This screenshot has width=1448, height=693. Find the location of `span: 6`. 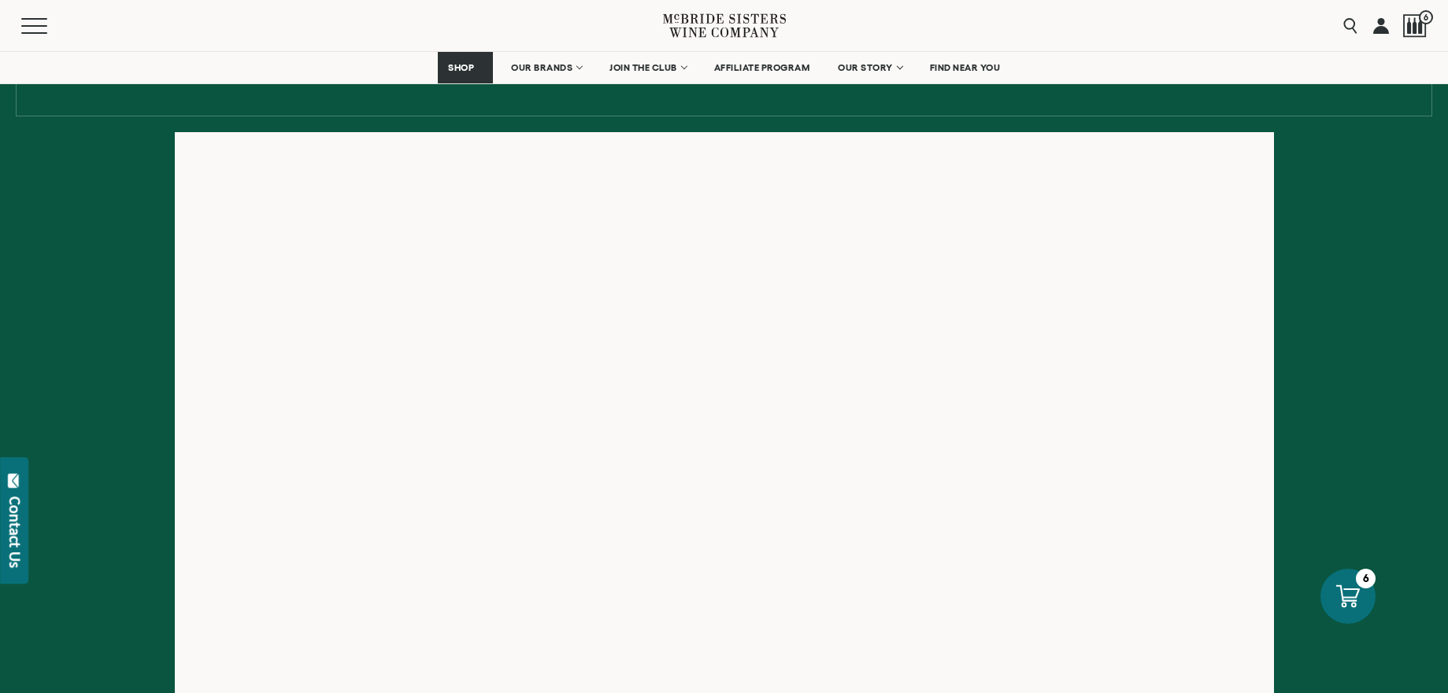

span: 6 is located at coordinates (1426, 17).